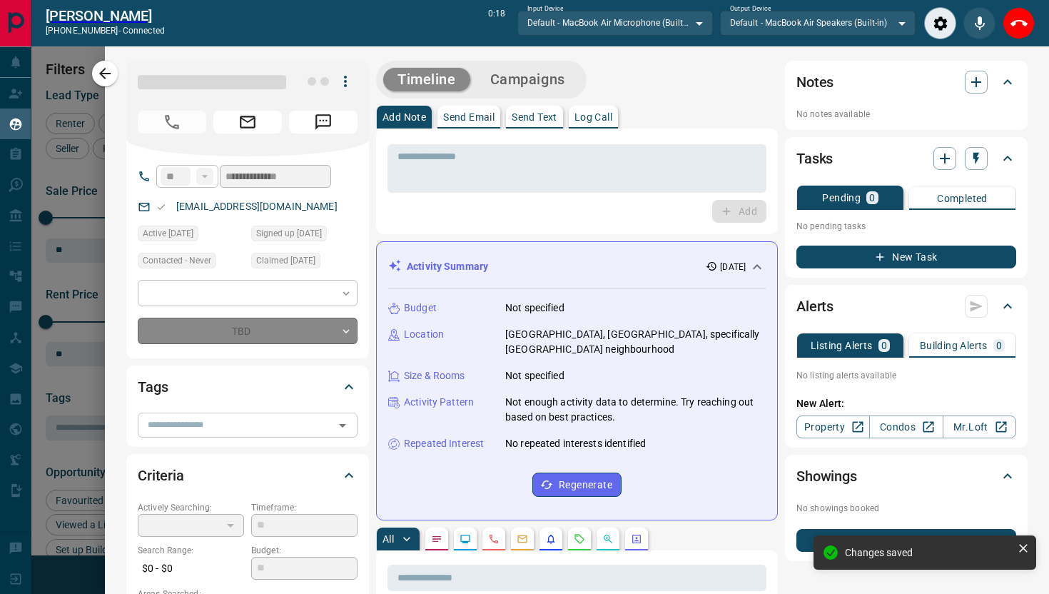  What do you see at coordinates (323, 122) in the screenshot?
I see `span: Message` at bounding box center [323, 122].